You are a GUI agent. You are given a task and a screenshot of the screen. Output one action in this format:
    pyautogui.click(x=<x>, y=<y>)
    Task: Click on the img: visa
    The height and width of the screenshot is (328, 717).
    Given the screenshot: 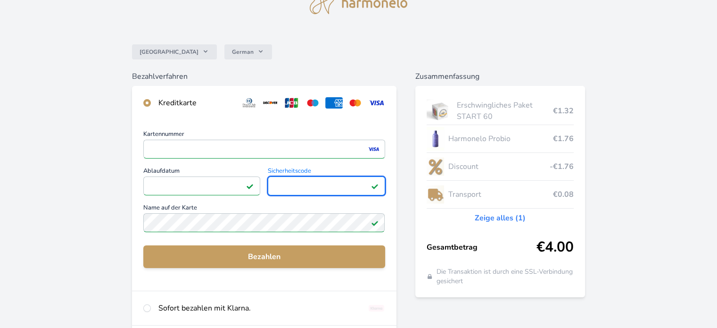 What is the action you would take?
    pyautogui.click(x=373, y=149)
    